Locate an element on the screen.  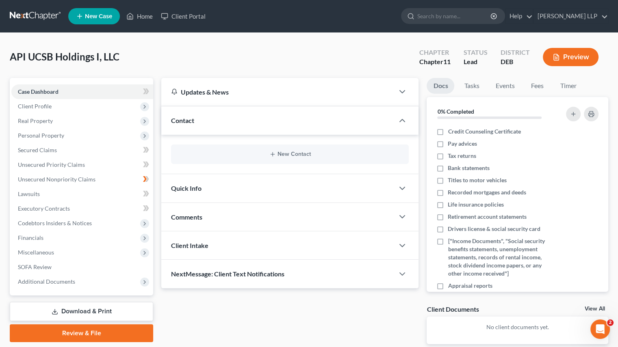
div: Status is located at coordinates (475, 52).